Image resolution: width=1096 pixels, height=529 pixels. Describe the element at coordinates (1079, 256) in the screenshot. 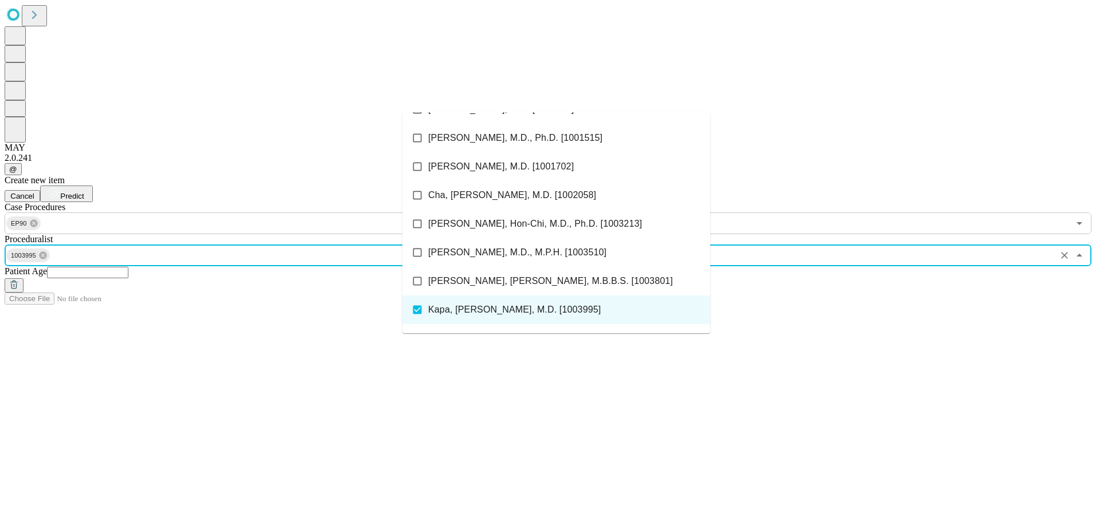

I see `button: Close` at that location.